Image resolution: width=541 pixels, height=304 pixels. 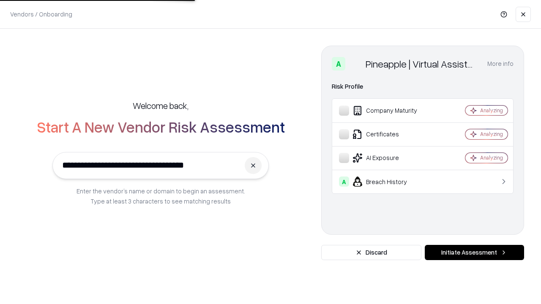 What do you see at coordinates (501, 64) in the screenshot?
I see `button: More info` at bounding box center [501, 64].